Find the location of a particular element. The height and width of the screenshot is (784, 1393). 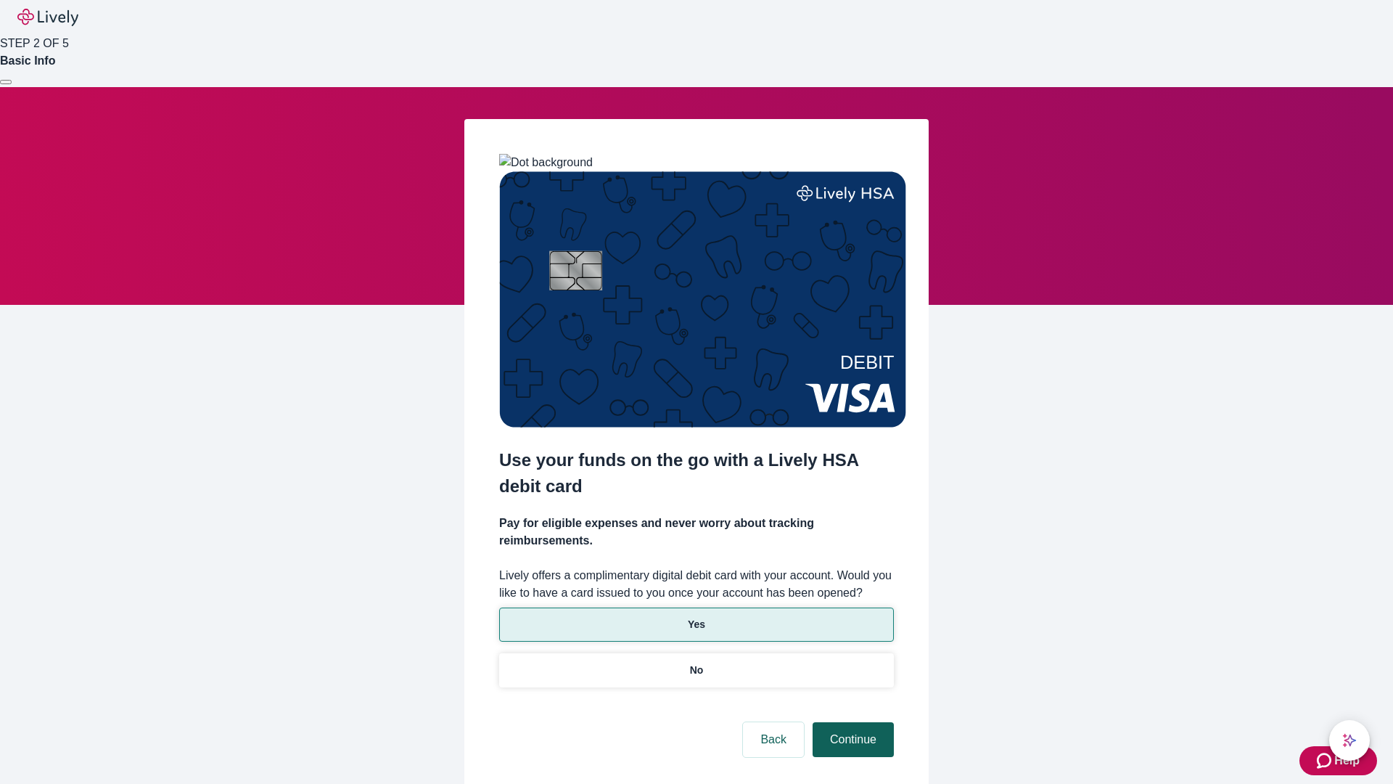

label: Lively offers a complimentary digital debit card with your account. Would you like to have a card... is located at coordinates (697, 584).